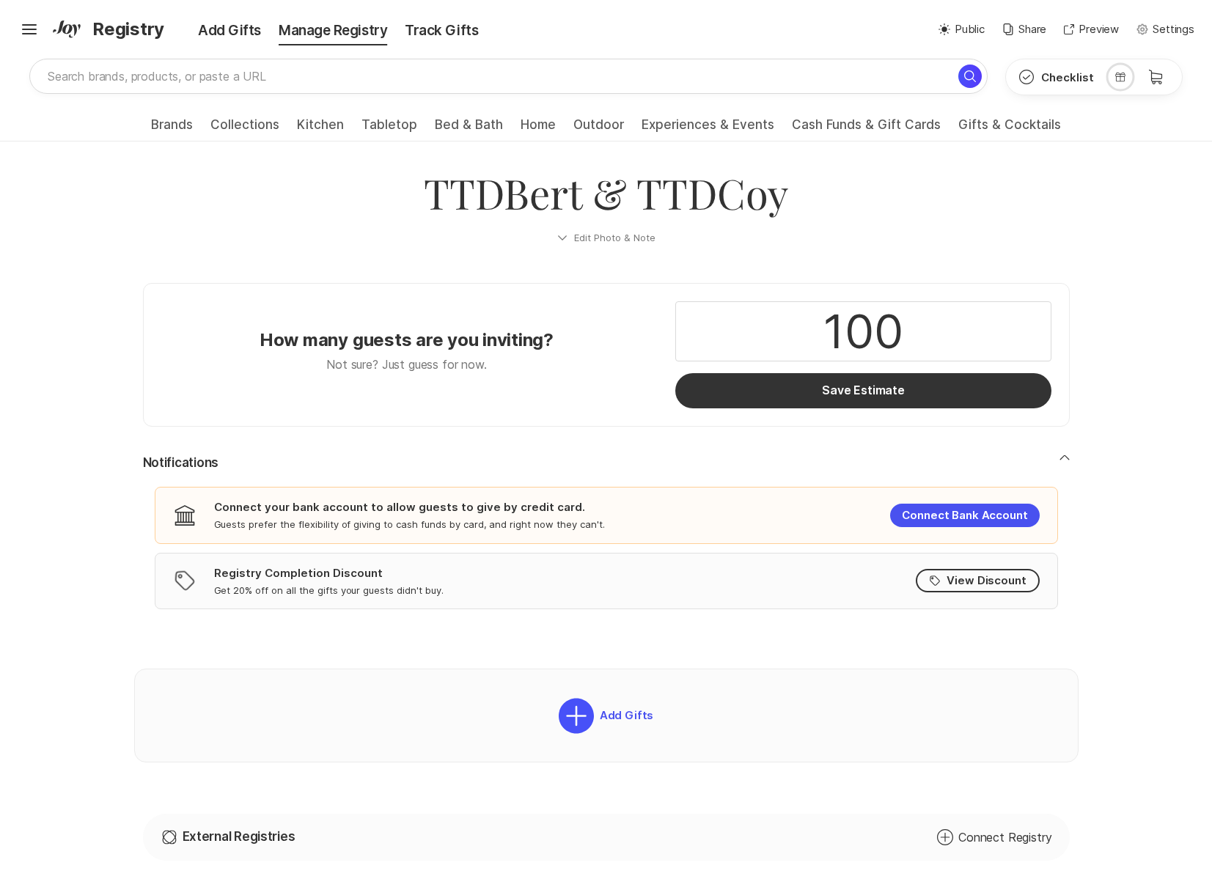 The image size is (1212, 879). I want to click on span: Gifts & Cocktails, so click(1009, 129).